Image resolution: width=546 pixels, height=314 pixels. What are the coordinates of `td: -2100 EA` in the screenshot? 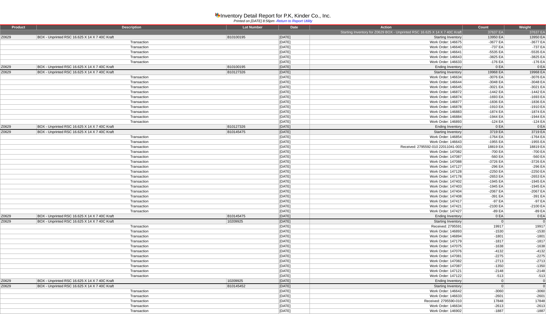 It's located at (483, 207).